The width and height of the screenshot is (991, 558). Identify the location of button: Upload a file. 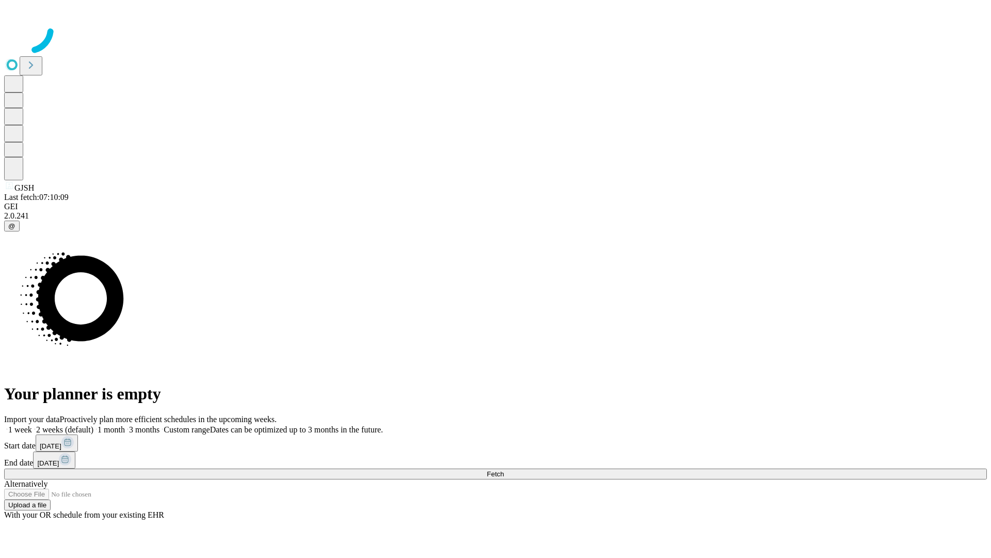
(27, 504).